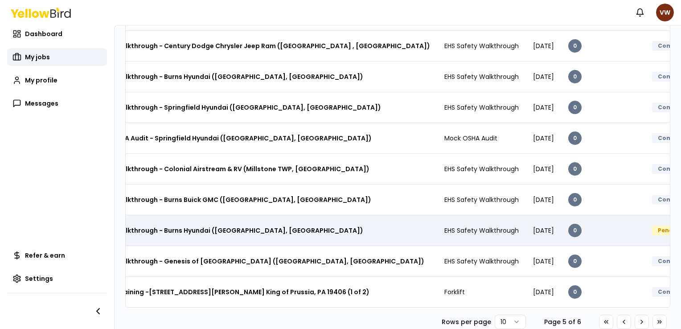 This screenshot has width=681, height=329. What do you see at coordinates (37, 57) in the screenshot?
I see `span: My jobs` at bounding box center [37, 57].